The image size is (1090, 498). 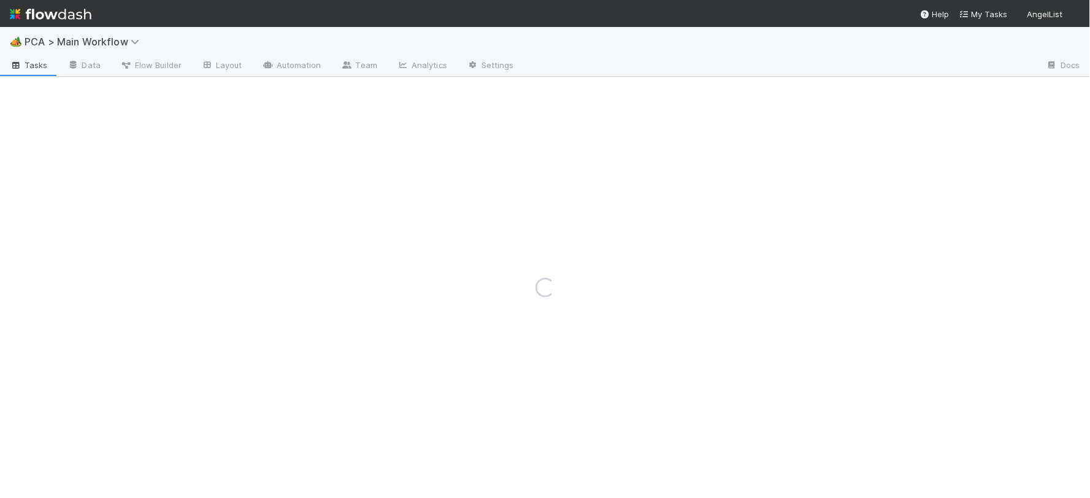 What do you see at coordinates (85, 42) in the screenshot?
I see `span: PCA > Main Workflow` at bounding box center [85, 42].